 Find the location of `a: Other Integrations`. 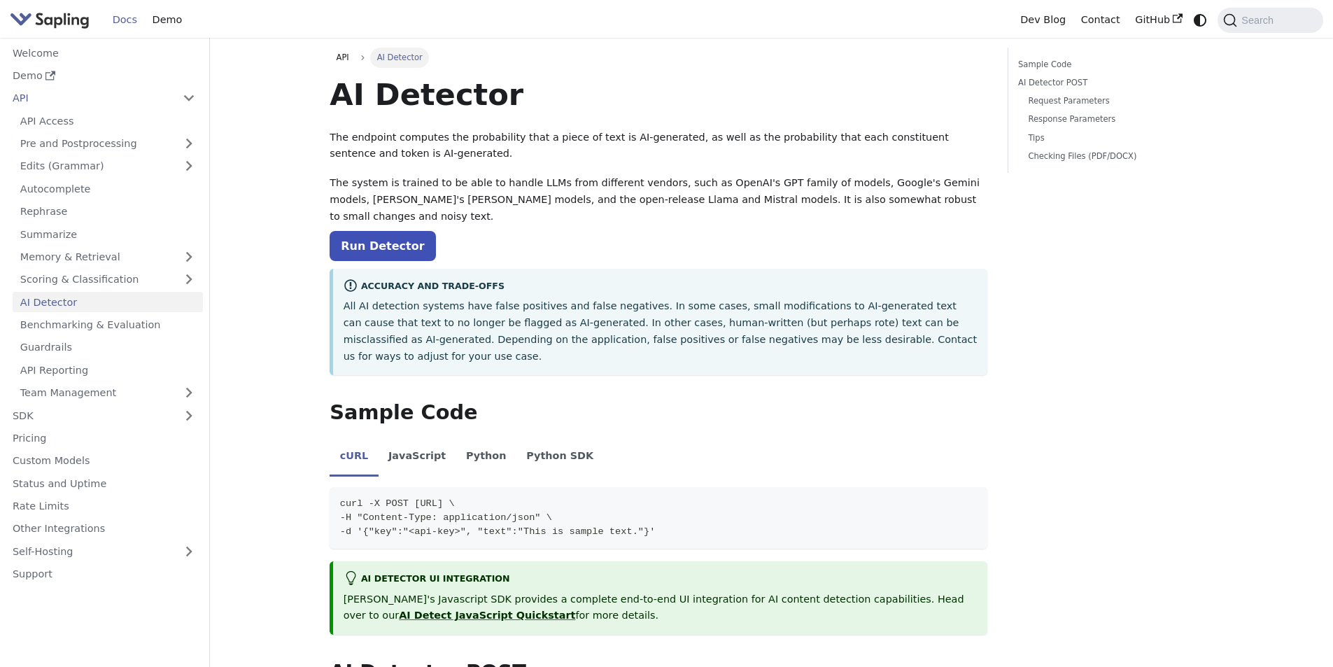

a: Other Integrations is located at coordinates (104, 528).